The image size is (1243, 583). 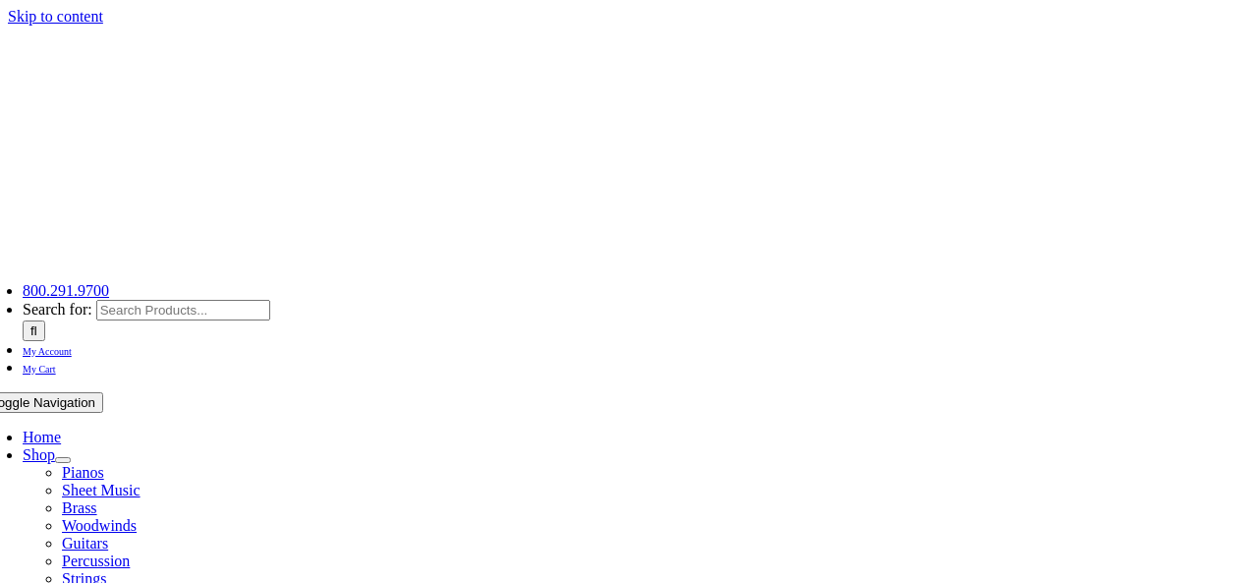 I want to click on a: Shop, so click(x=38, y=454).